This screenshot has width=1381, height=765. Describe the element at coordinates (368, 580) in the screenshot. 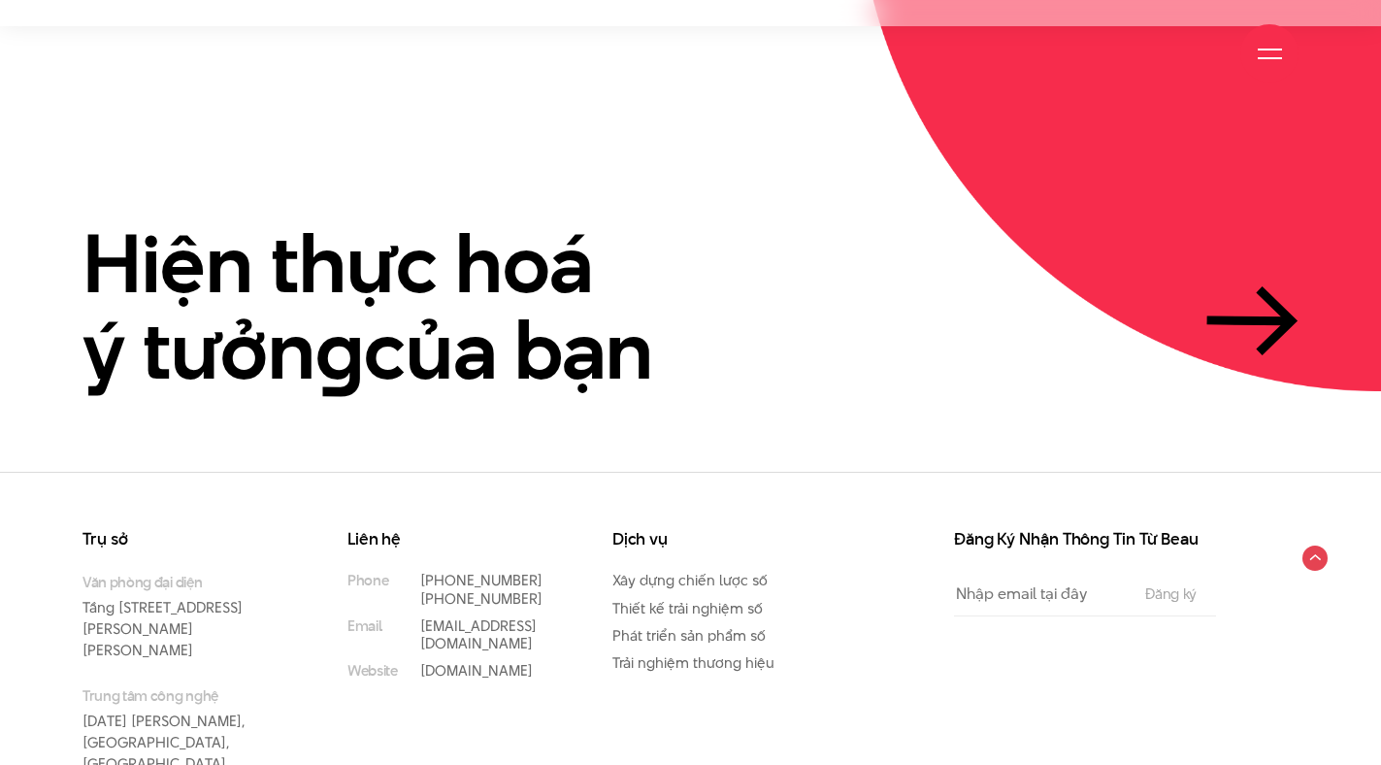

I see `small: Phone` at that location.